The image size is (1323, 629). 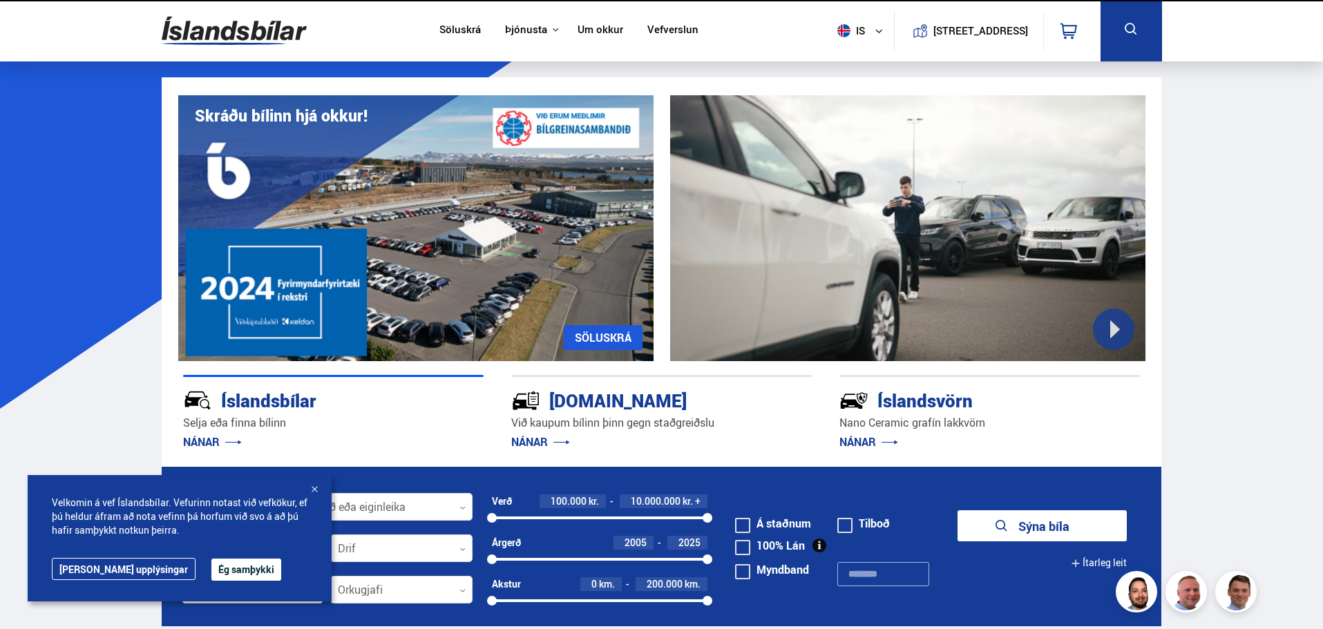 What do you see at coordinates (635, 542) in the screenshot?
I see `span: 2005` at bounding box center [635, 542].